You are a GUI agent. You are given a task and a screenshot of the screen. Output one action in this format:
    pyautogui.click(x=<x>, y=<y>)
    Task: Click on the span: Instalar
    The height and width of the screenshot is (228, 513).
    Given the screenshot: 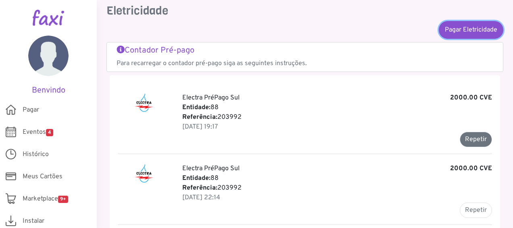 What is the action you would take?
    pyautogui.click(x=34, y=221)
    